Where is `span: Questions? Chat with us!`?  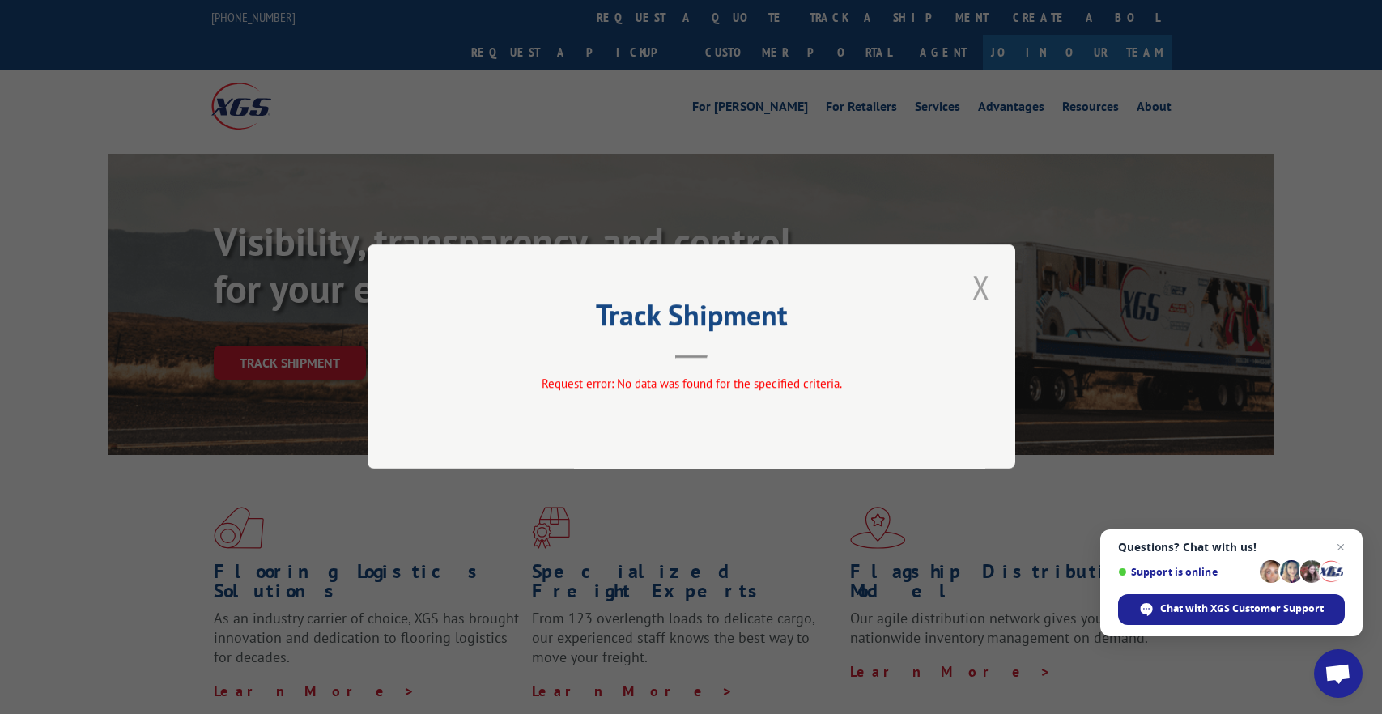 span: Questions? Chat with us! is located at coordinates (1232, 547).